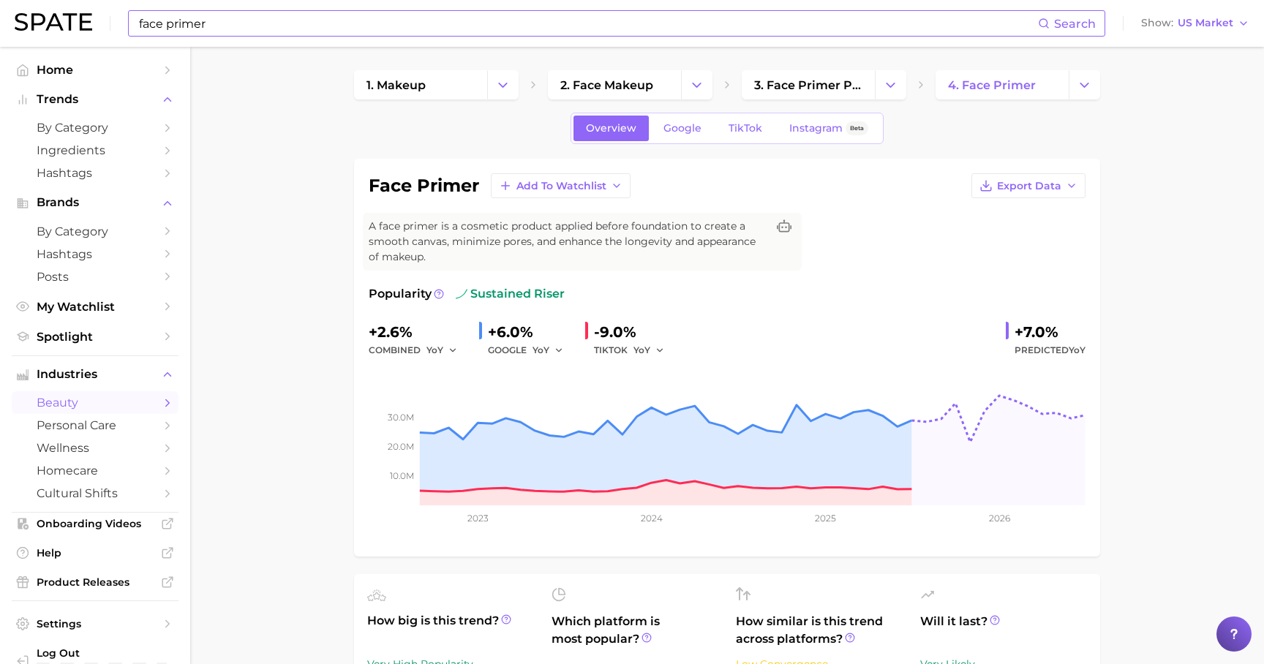 This screenshot has height=664, width=1264. I want to click on tspan: 2023, so click(478, 518).